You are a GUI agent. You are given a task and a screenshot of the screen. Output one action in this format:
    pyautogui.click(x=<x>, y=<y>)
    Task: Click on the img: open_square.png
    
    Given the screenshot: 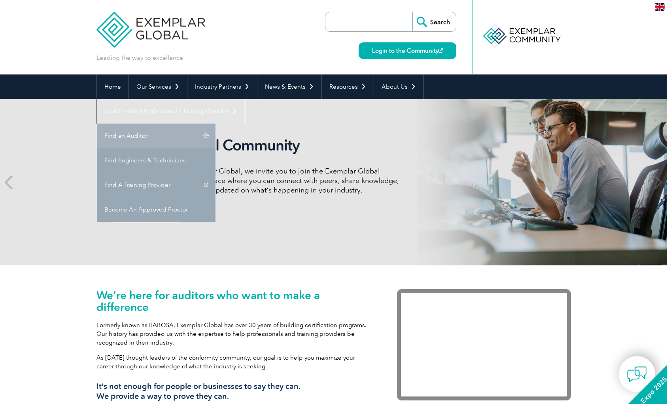 What is the action you would take?
    pyautogui.click(x=441, y=50)
    